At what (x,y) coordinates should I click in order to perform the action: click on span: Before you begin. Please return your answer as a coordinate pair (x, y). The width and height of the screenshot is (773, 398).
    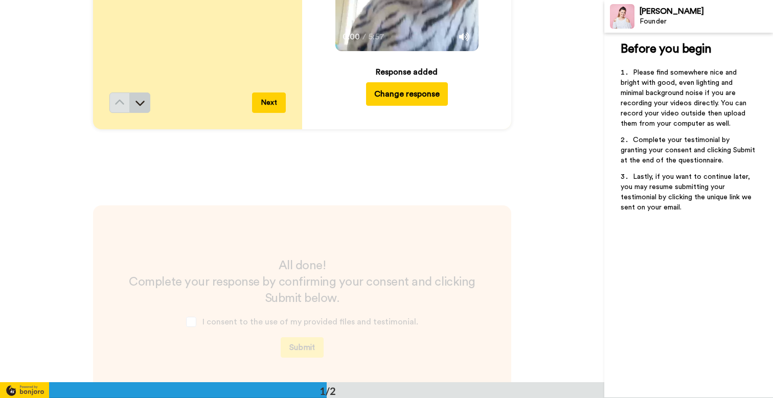
    Looking at the image, I should click on (666, 49).